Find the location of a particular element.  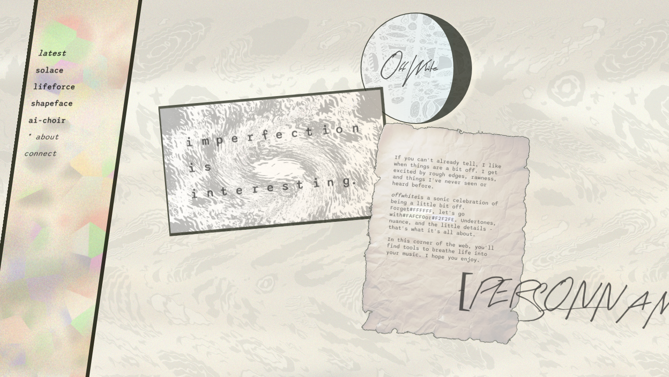

span: offwhite is located at coordinates (404, 196).